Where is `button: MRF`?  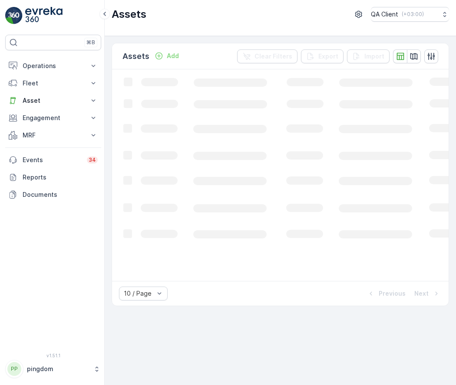
button: MRF is located at coordinates (53, 135).